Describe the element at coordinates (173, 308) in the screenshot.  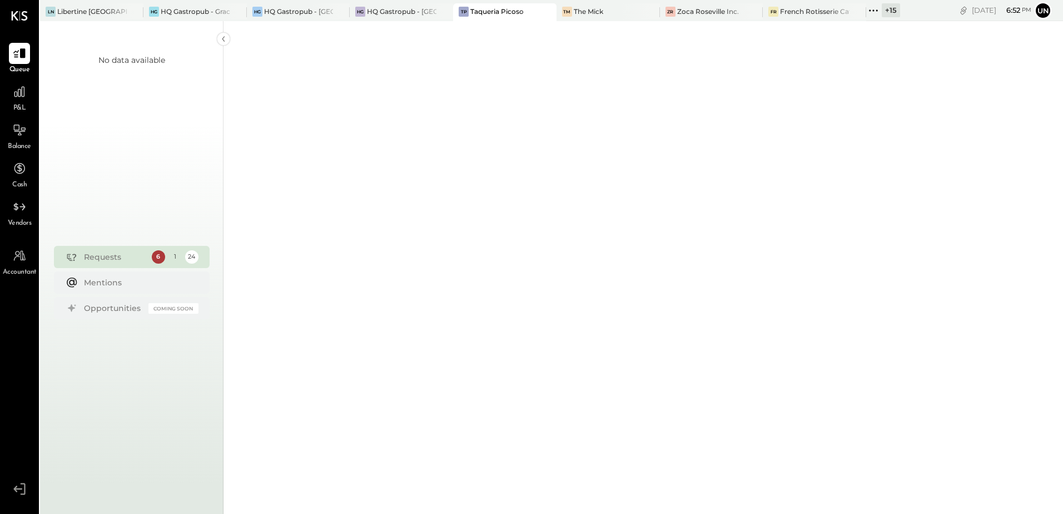
I see `div: Coming Soon` at that location.